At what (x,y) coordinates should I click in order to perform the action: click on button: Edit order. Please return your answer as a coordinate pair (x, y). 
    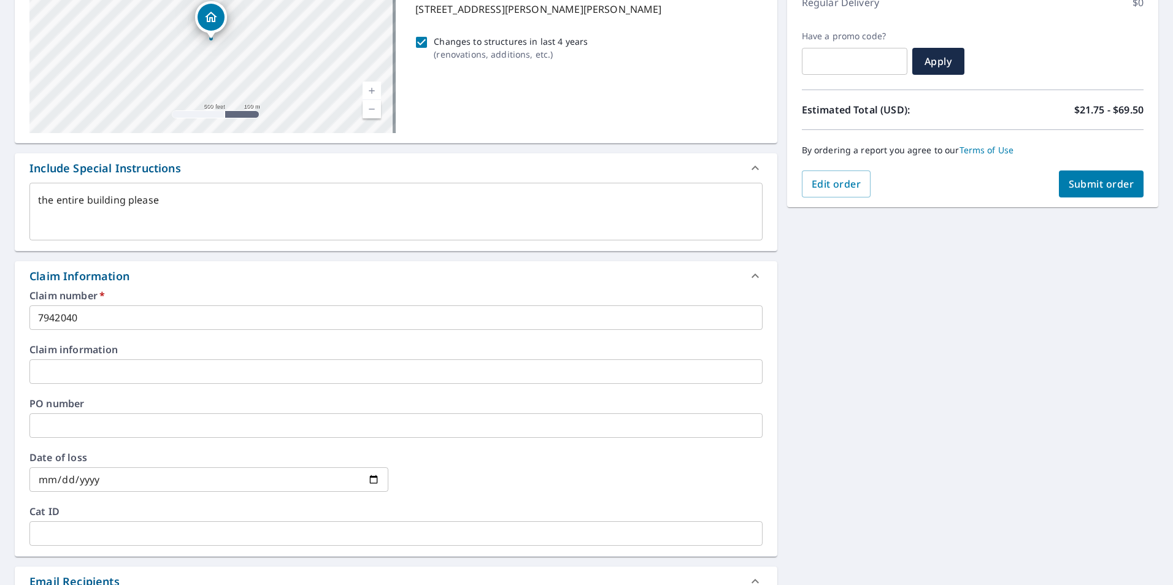
    Looking at the image, I should click on (836, 184).